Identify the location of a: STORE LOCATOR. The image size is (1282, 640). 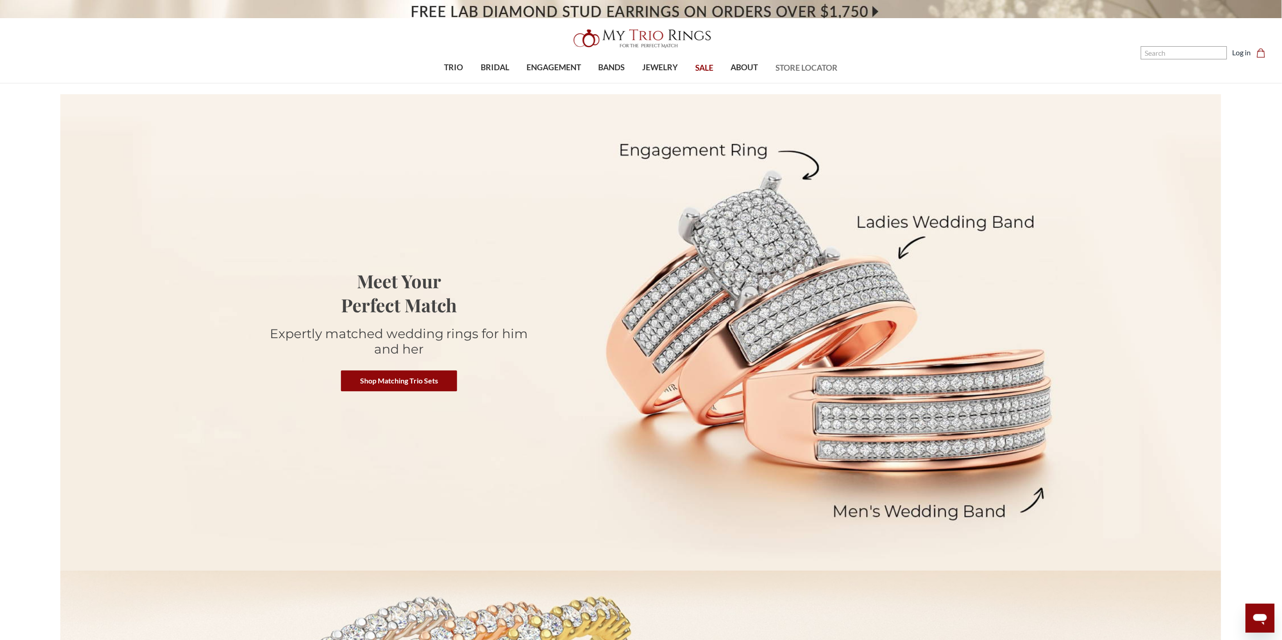
(806, 68).